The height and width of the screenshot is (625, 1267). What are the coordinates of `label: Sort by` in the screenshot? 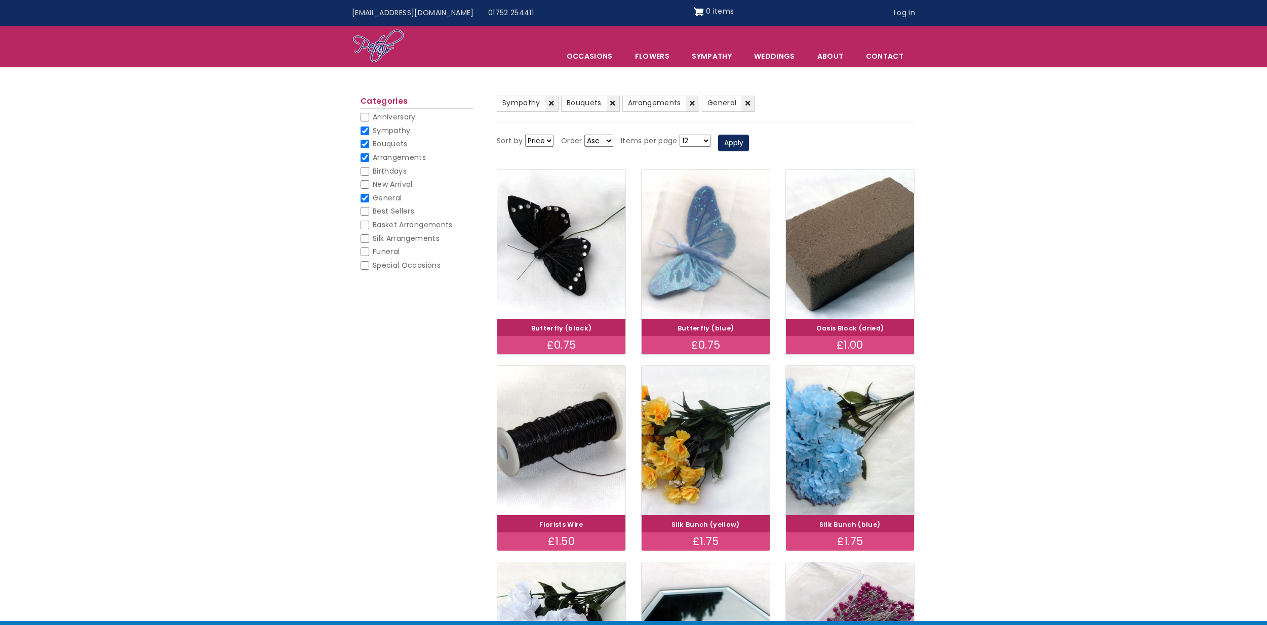 It's located at (509, 141).